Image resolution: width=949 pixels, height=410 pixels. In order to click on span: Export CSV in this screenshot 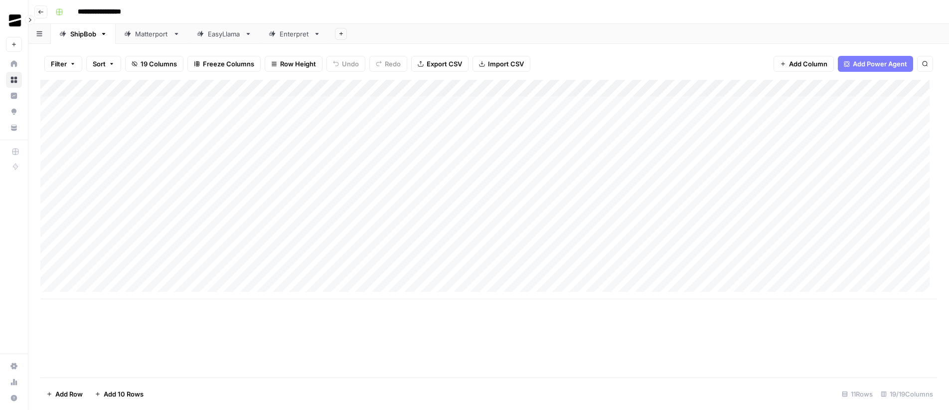, I will do `click(444, 64)`.